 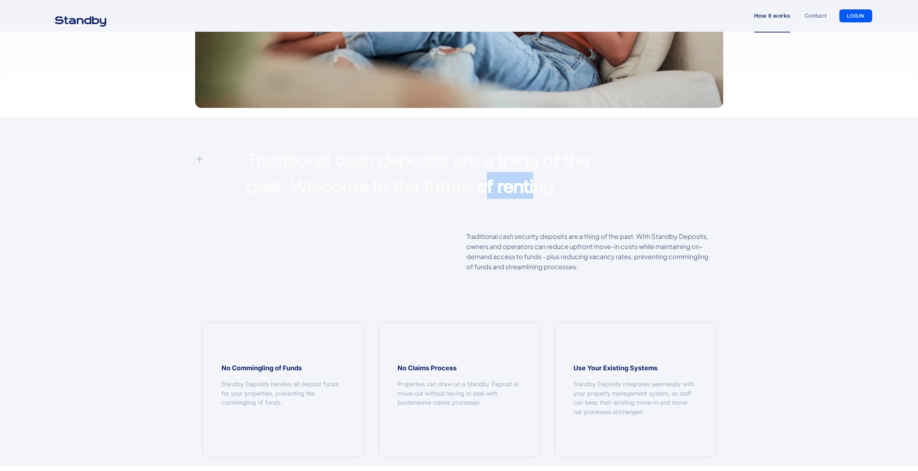 What do you see at coordinates (635, 398) in the screenshot?
I see `div: Standby Deposits integrates seamlessly with your property management system, so staff can keep th...` at bounding box center [635, 398].